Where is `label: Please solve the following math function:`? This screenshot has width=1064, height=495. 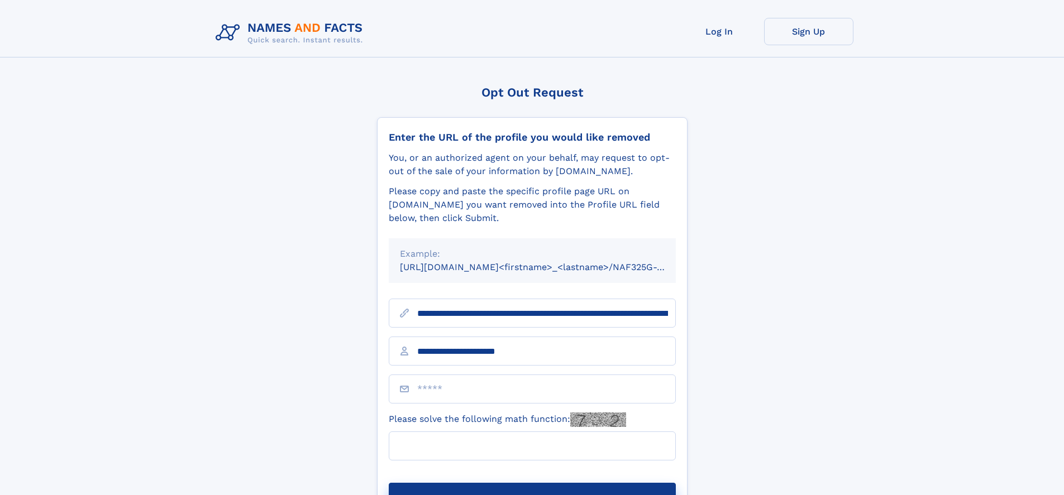 label: Please solve the following math function: is located at coordinates (507, 420).